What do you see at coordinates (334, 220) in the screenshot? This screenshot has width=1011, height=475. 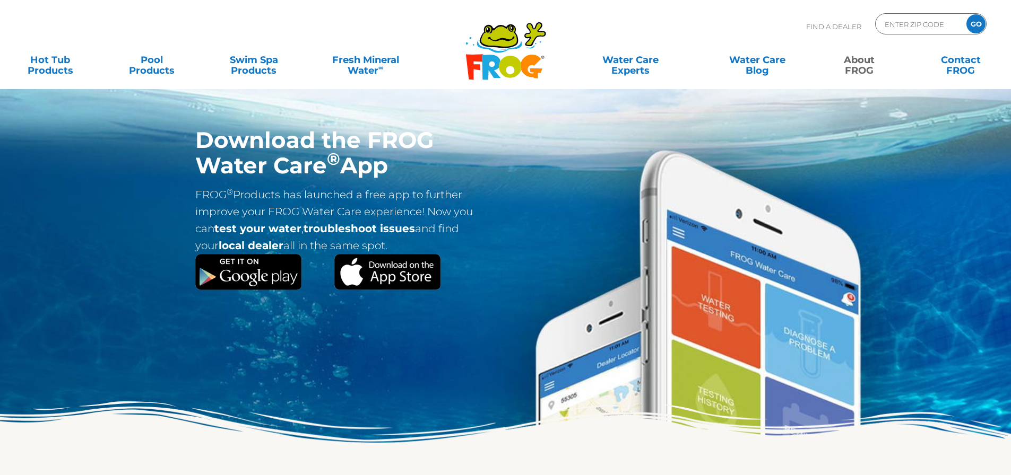 I see `p: FROG Products has launched a free app to further improve your FROG Water Care experience! Now you...` at bounding box center [334, 220].